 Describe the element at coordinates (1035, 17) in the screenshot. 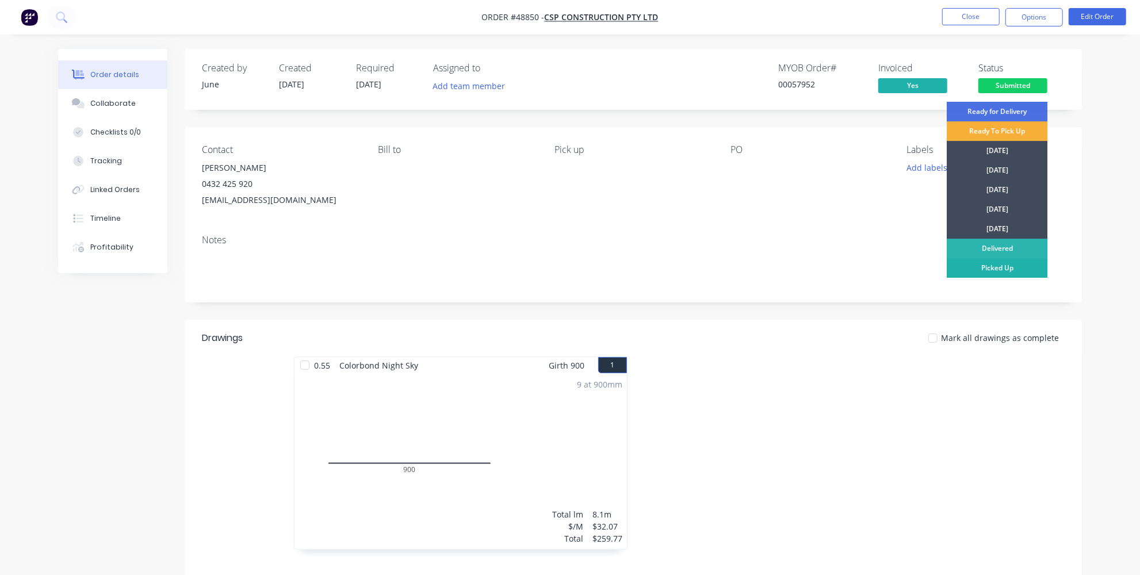

I see `button: Options` at that location.